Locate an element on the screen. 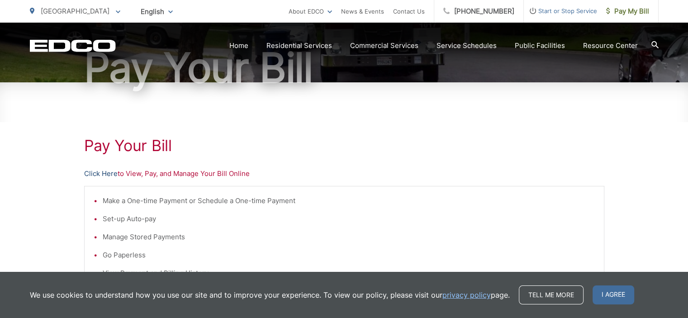 The image size is (688, 318). a: EDCD logo. Return to the homepage. is located at coordinates (73, 46).